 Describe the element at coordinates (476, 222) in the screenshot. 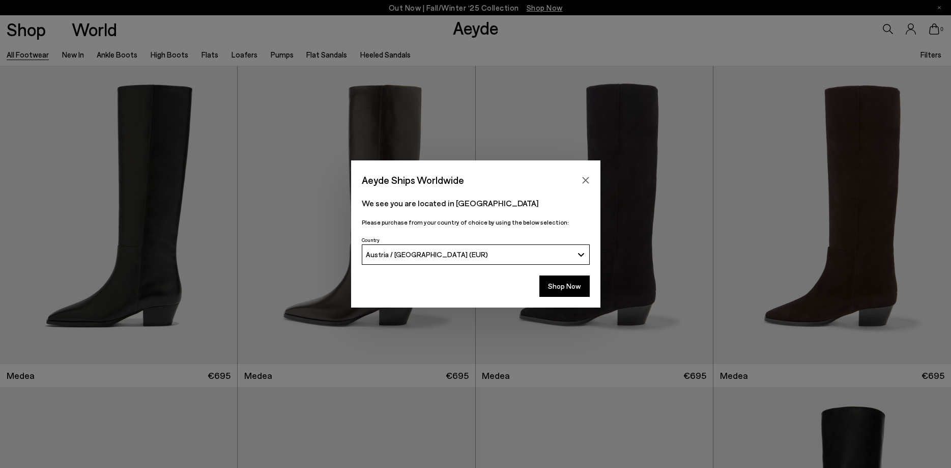

I see `p: Please purchase from your country of choice by using the below selection:` at that location.